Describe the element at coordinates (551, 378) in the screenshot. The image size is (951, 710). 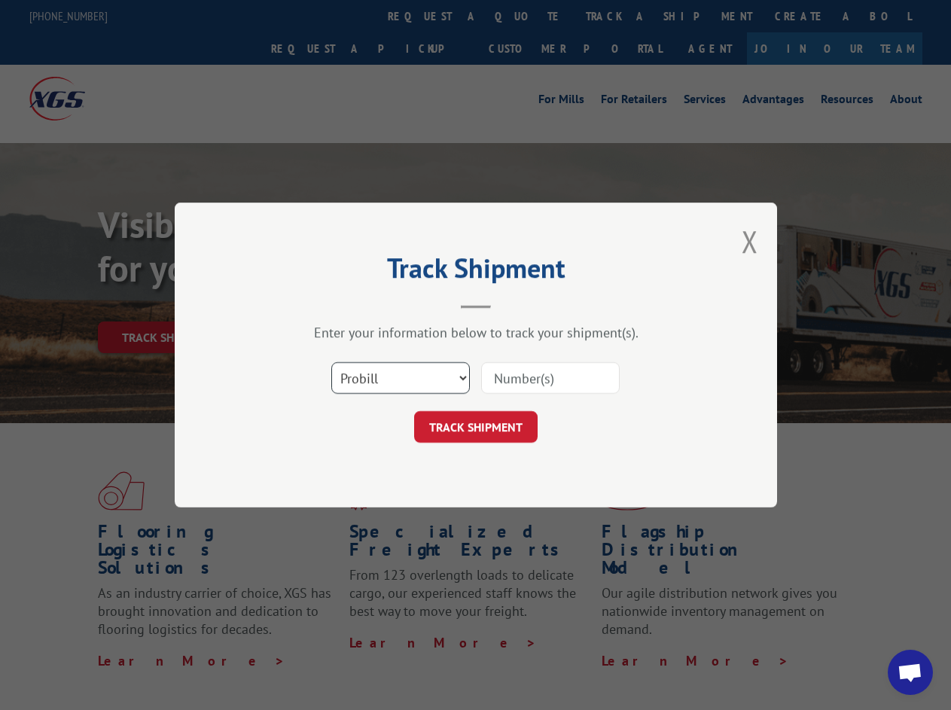
I see `input: Number(s)` at that location.